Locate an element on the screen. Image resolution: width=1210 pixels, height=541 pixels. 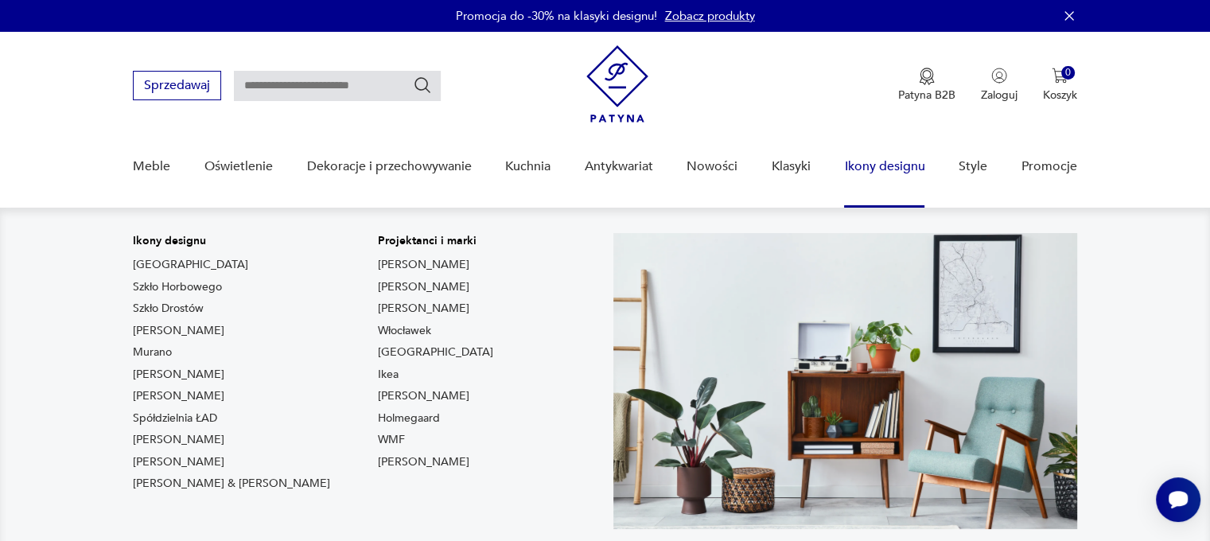
a: Promocje is located at coordinates (1050, 166).